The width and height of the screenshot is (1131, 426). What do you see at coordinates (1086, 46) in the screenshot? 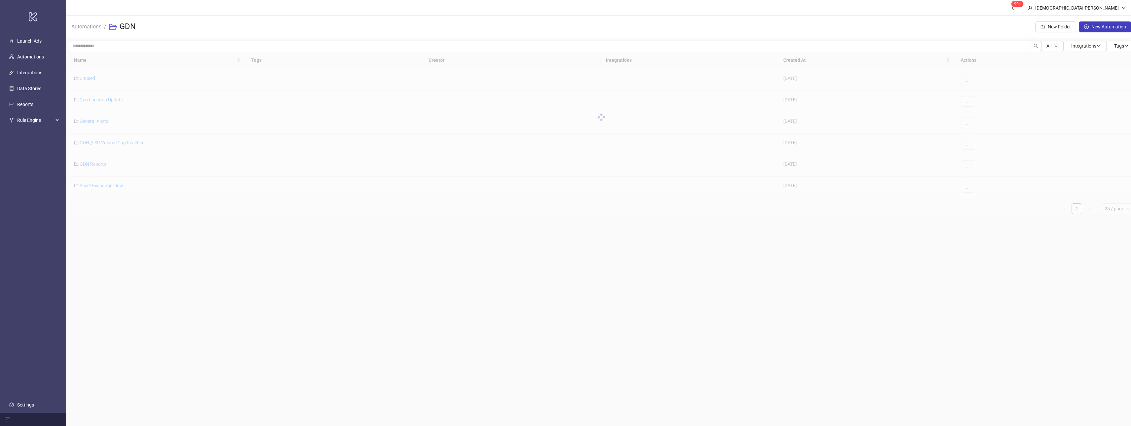
I see `span: Integrations` at bounding box center [1086, 46].